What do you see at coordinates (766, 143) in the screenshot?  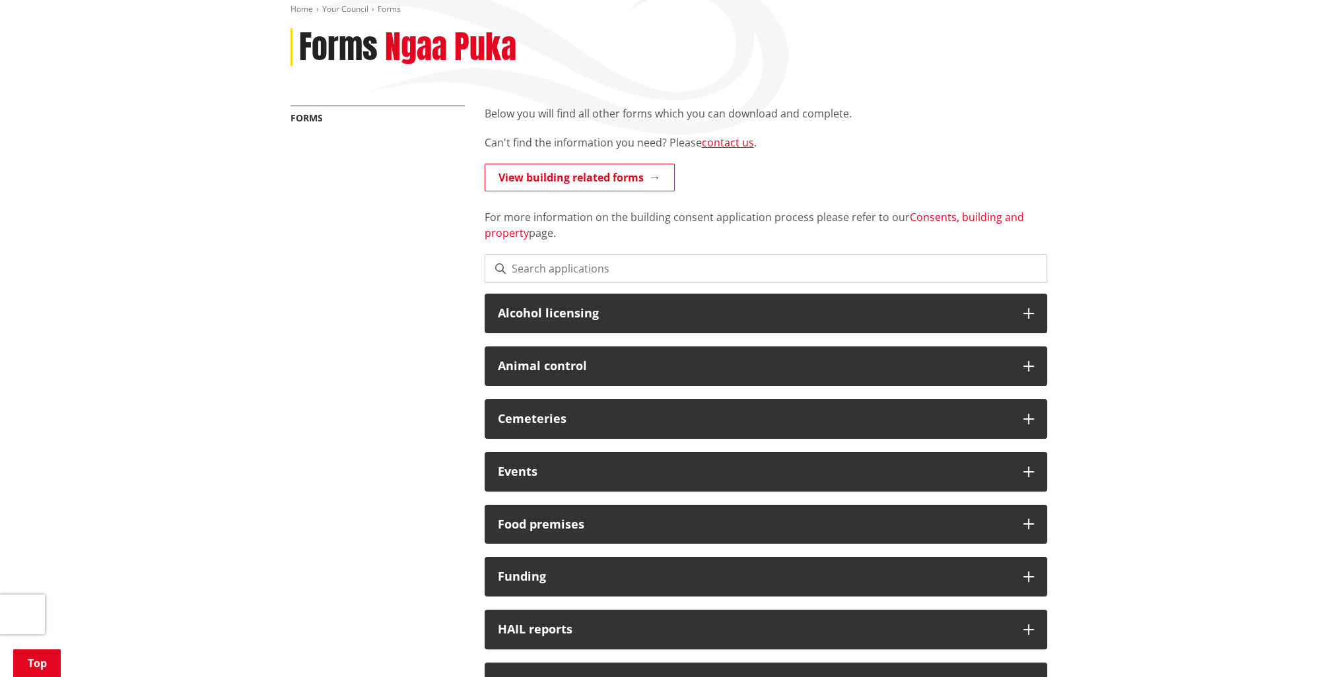 I see `p: Can't find the information you need? Please .` at bounding box center [766, 143].